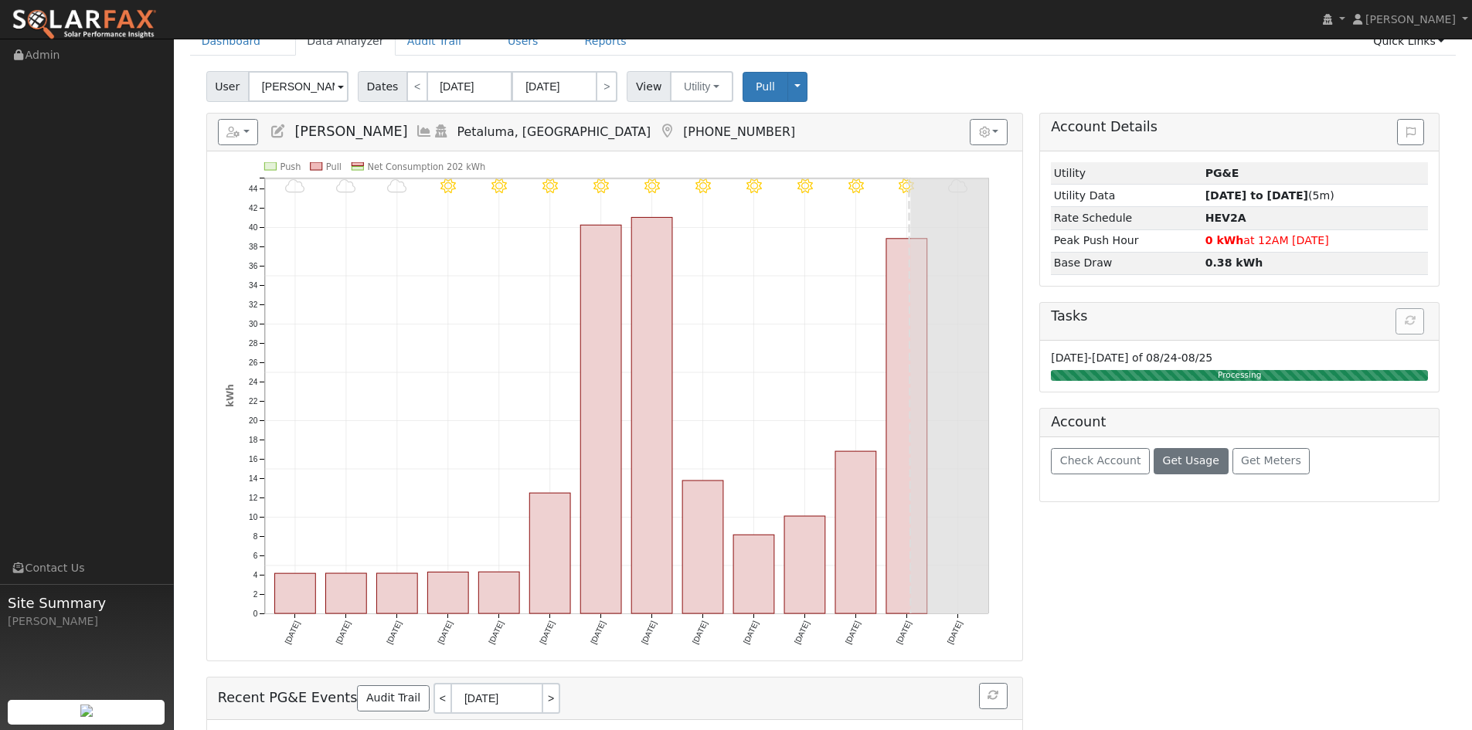 The width and height of the screenshot is (1472, 730). Describe the element at coordinates (230, 396) in the screenshot. I see `text: kWh` at that location.